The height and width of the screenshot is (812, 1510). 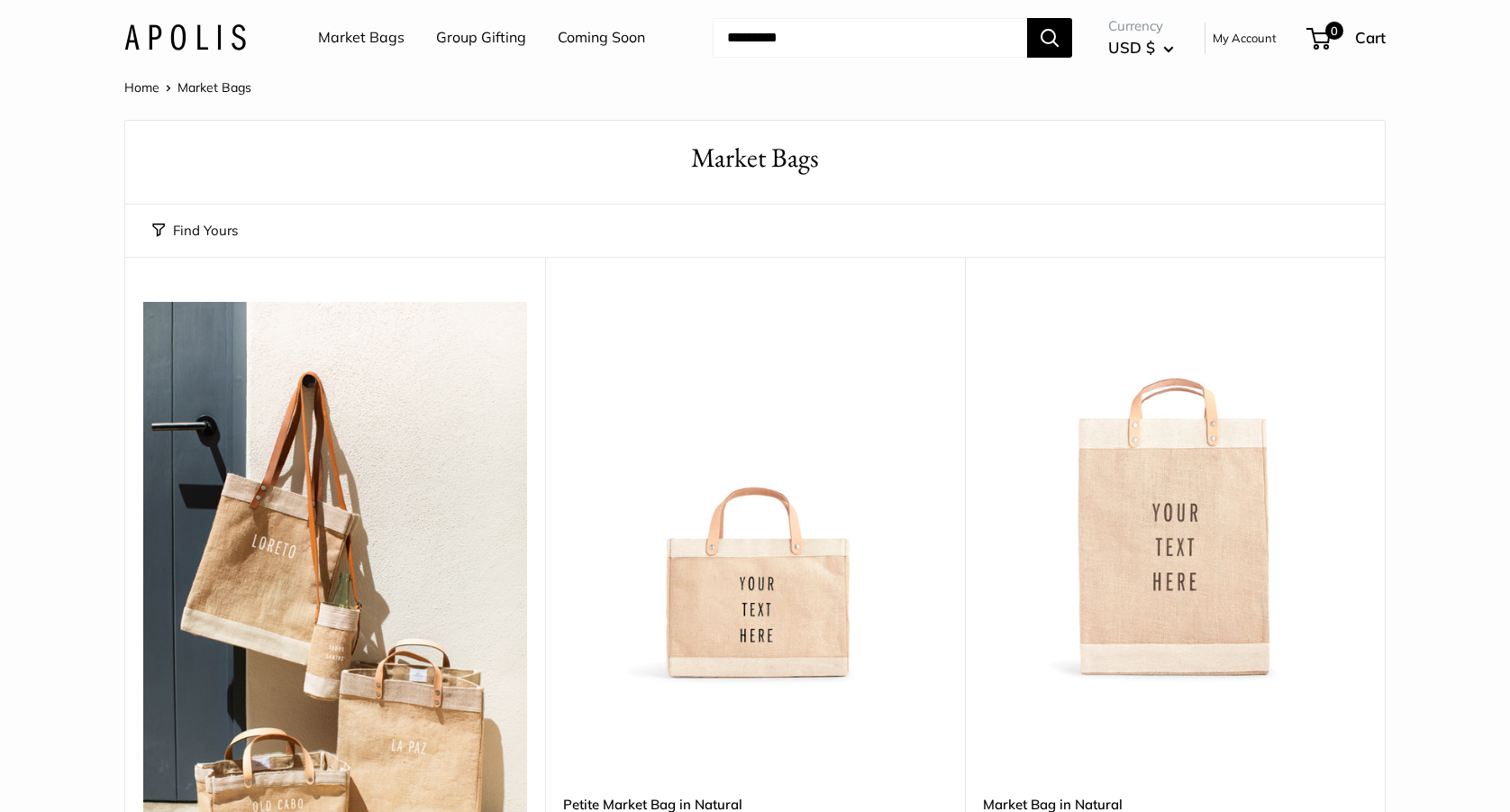 I want to click on img: Petite Market Bag in Natural, so click(x=755, y=494).